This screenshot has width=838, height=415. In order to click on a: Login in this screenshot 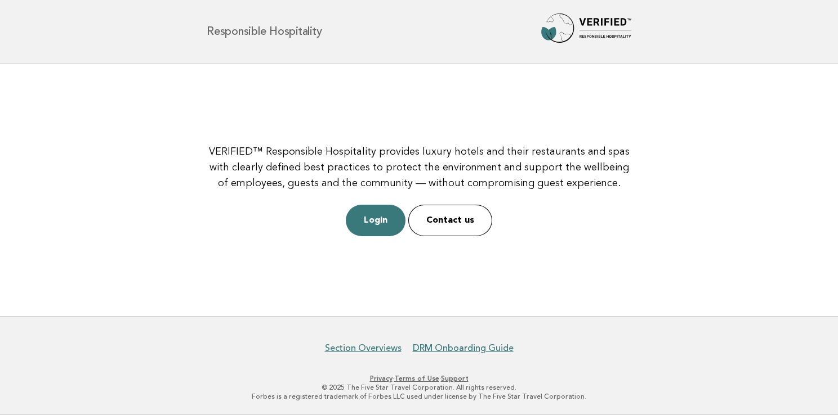, I will do `click(376, 221)`.